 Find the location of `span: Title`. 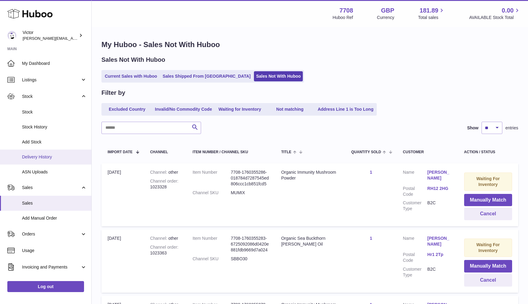

span: Title is located at coordinates (286, 152).